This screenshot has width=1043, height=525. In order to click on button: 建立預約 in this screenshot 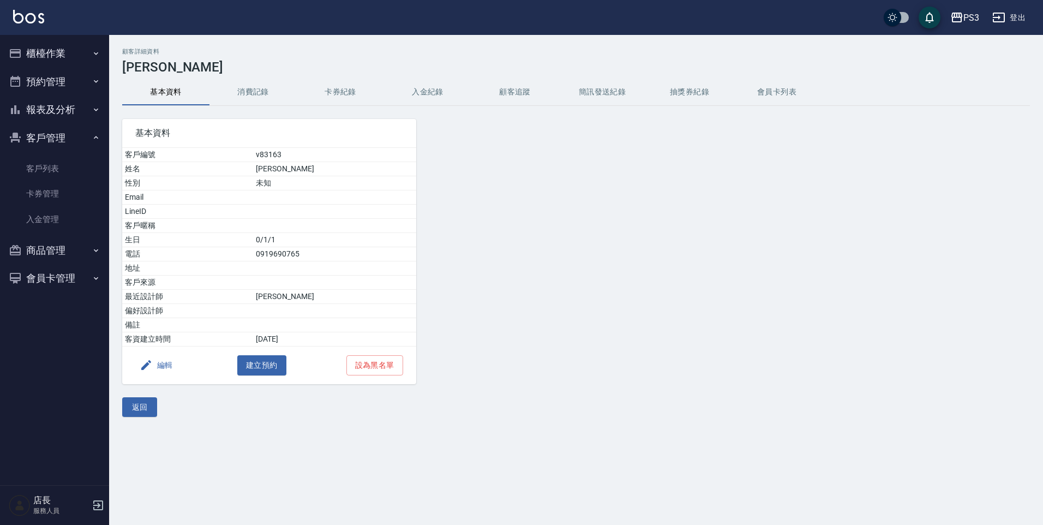, I will do `click(262, 365)`.